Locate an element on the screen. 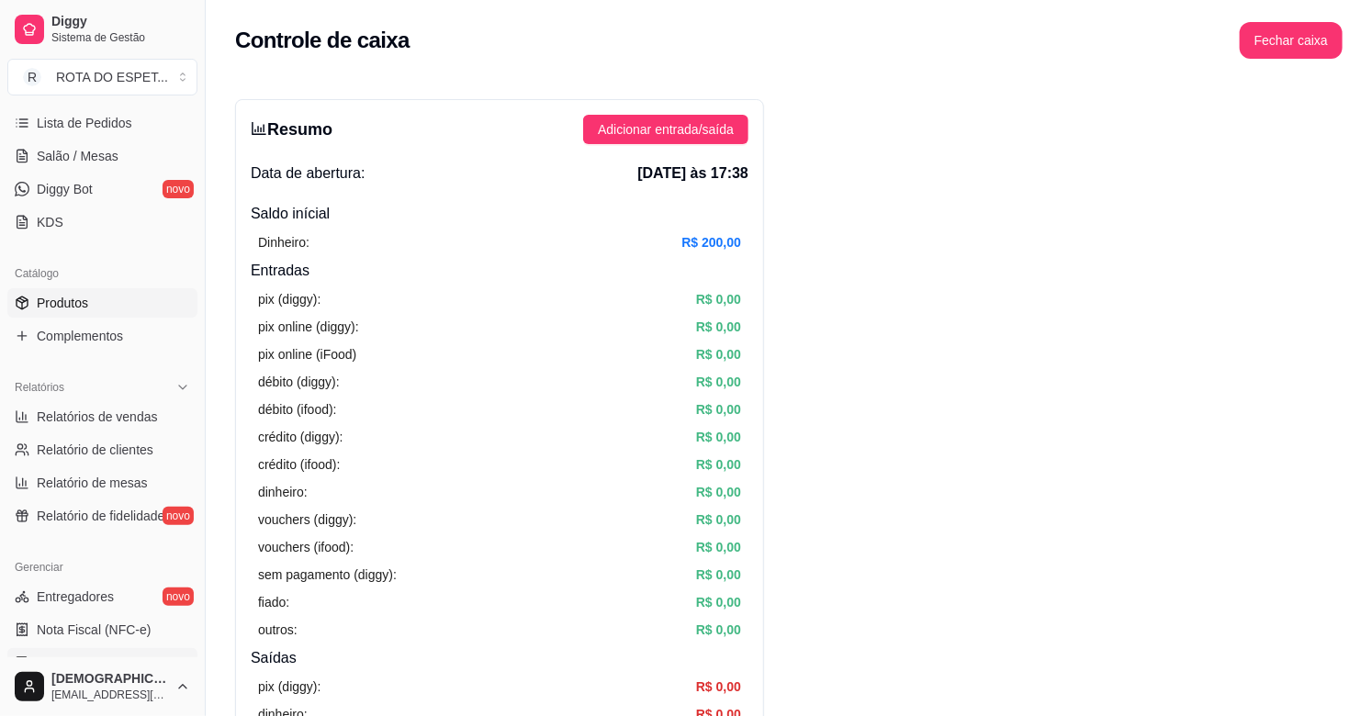 The height and width of the screenshot is (716, 1372). a: Nota Fiscal (NFC-e) is located at coordinates (102, 630).